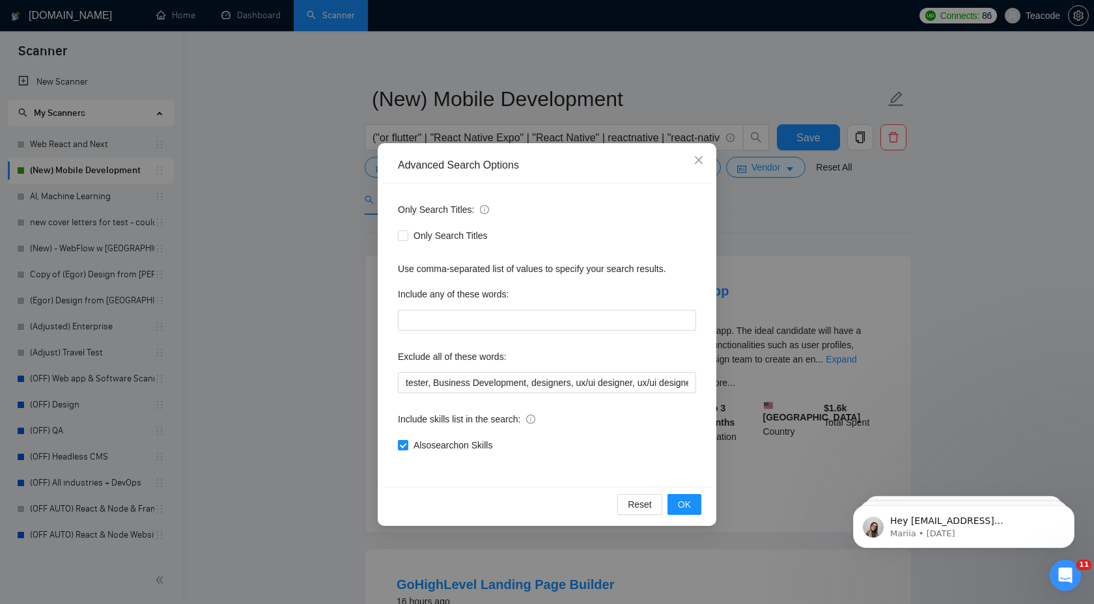 This screenshot has width=1094, height=604. Describe the element at coordinates (453, 446) in the screenshot. I see `span: Also search on Skills` at that location.